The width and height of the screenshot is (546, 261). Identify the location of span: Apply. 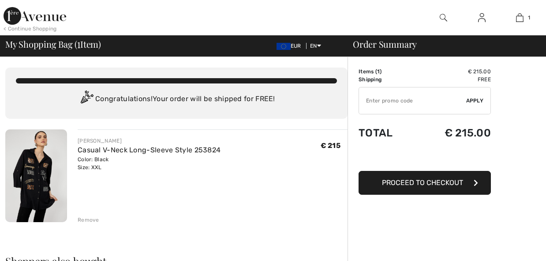
(475, 101).